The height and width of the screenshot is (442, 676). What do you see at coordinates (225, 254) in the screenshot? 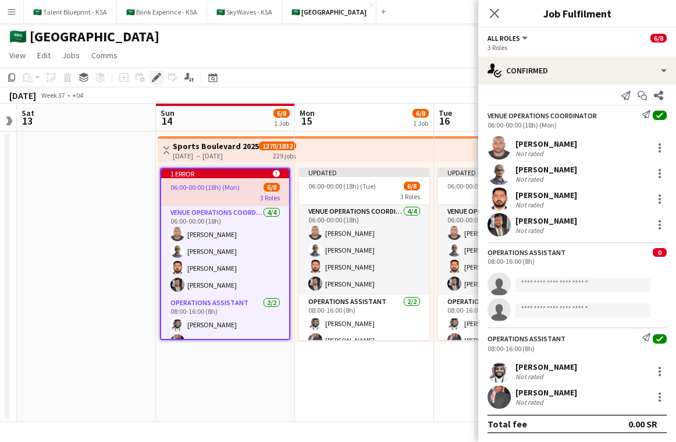
I see `div: 1 error 06:00-00:00 (18h) (Mon)6/83 RolesVENUE OPERATIONS COORDINATOR4/406:00-00:00 (18h)[PERSON_...` at bounding box center [225, 254].